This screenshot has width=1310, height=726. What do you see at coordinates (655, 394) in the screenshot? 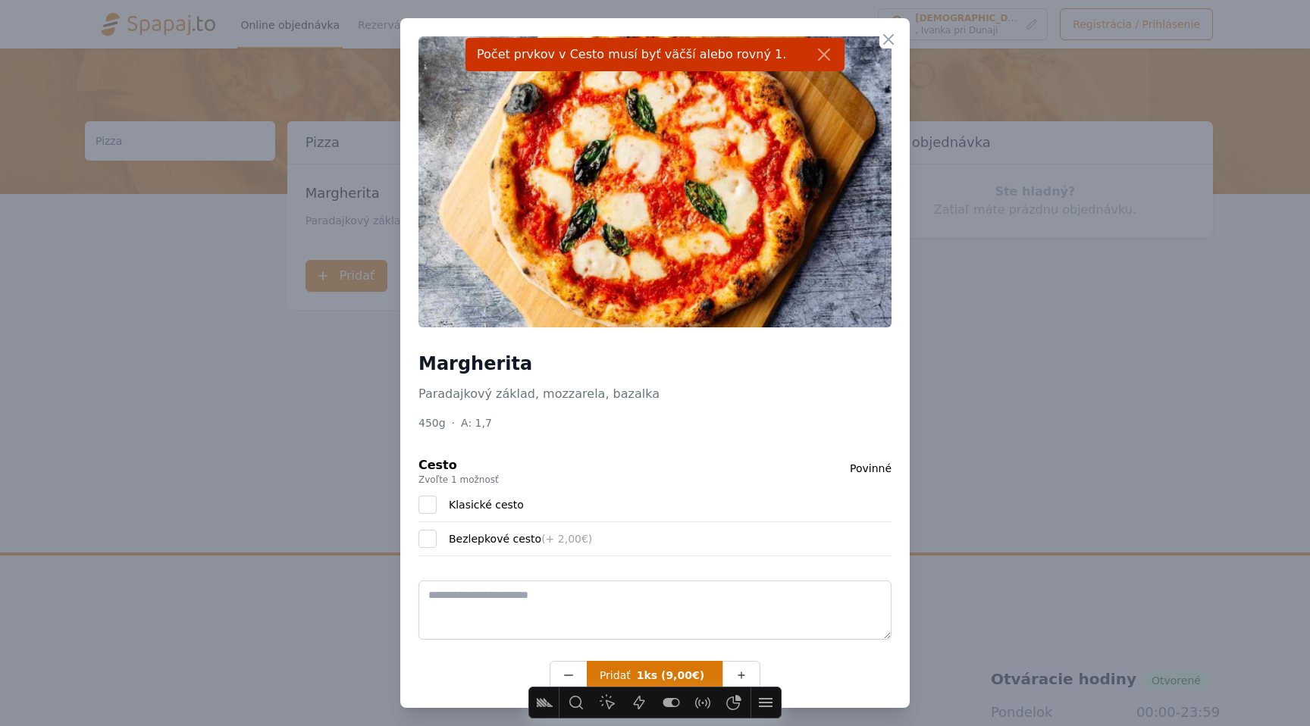
I see `p: Paradajkový základ, mozzarela, bazalka` at bounding box center [655, 394].